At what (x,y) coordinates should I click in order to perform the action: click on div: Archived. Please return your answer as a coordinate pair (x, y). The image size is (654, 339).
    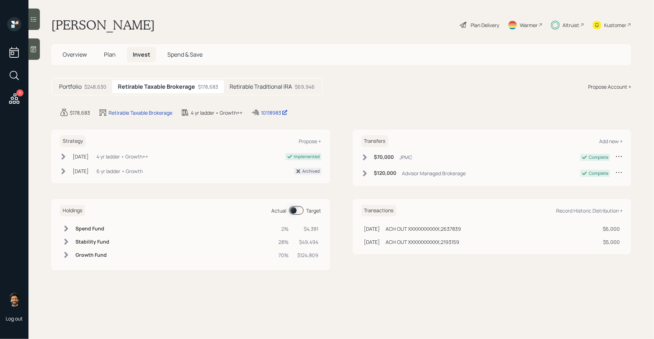
    Looking at the image, I should click on (311, 171).